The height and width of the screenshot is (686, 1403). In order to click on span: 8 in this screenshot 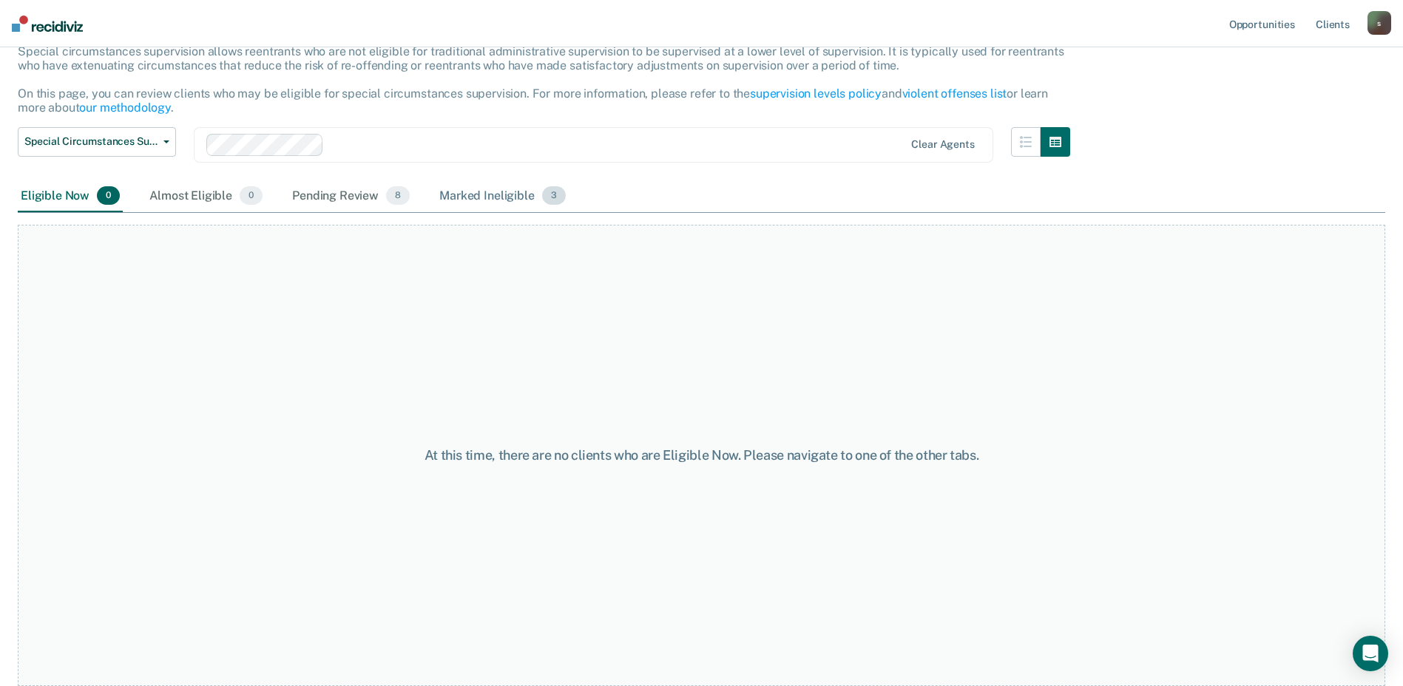, I will do `click(398, 196)`.